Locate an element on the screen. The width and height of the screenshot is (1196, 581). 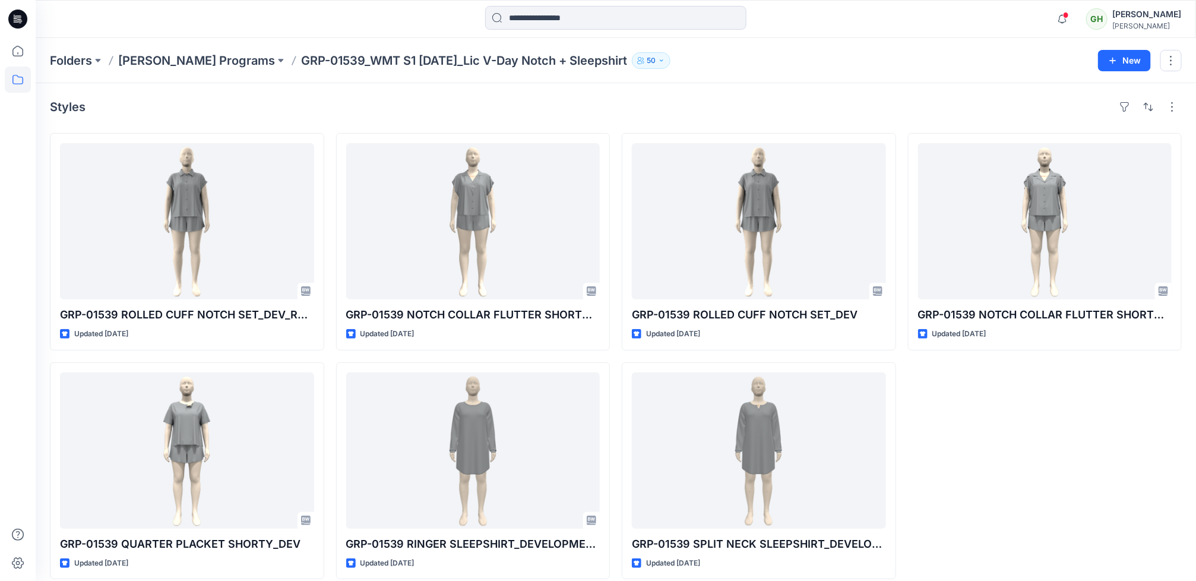
a: GRP-01539 NOTCH COLLAR FLUTTER SHORTY_DEV is located at coordinates (1045, 221).